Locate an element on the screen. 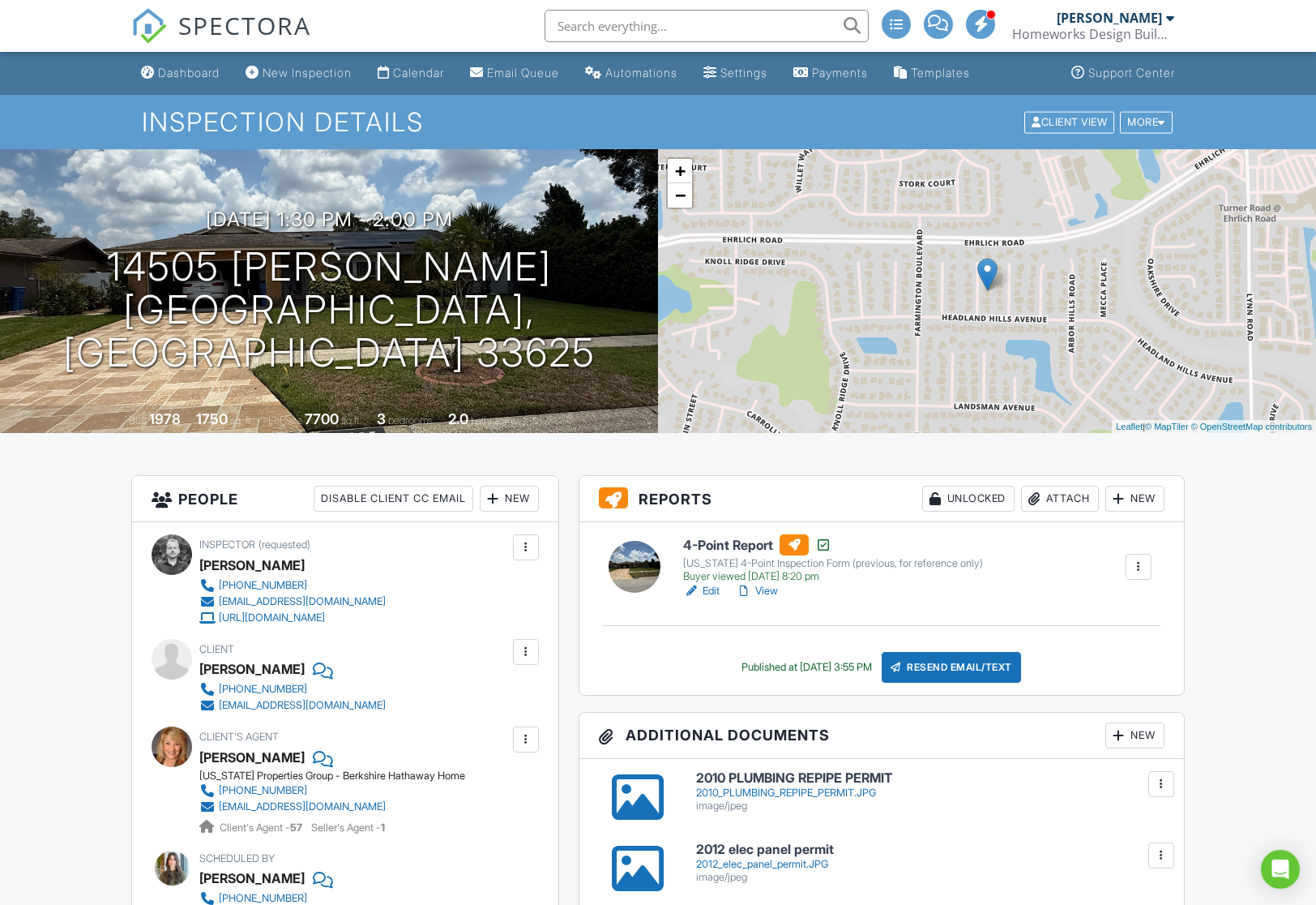 This screenshot has height=905, width=1316. a: Edit is located at coordinates (701, 591).